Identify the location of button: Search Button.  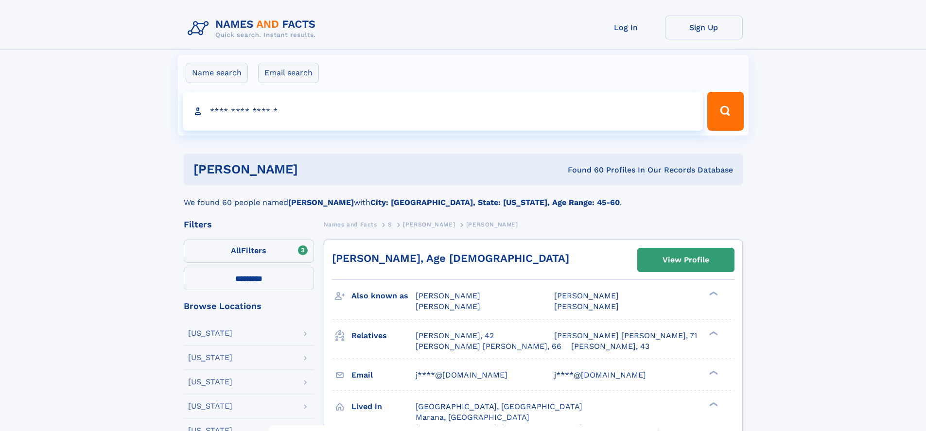
(725, 111).